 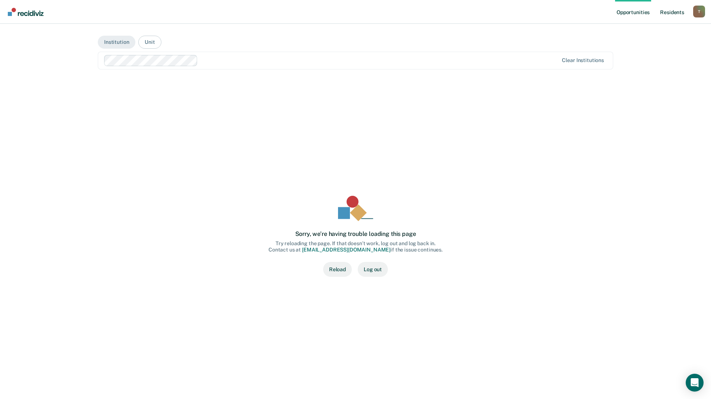 What do you see at coordinates (26, 12) in the screenshot?
I see `img: Recidiviz` at bounding box center [26, 12].